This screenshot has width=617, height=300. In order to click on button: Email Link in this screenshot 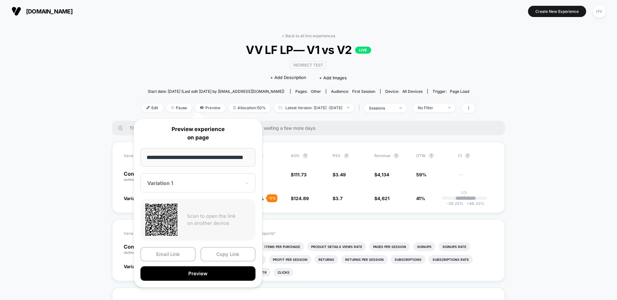, I will do `click(168, 254)`.